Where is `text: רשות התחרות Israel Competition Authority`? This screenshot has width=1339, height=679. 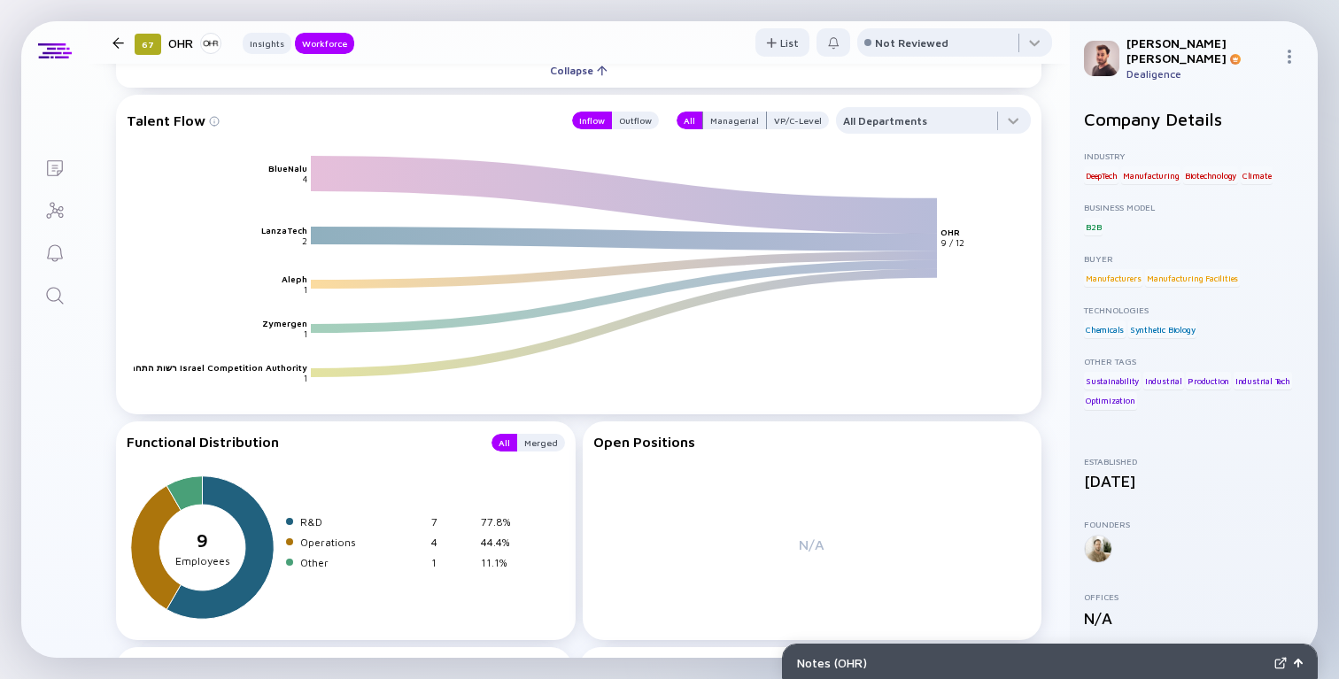 text: רשות התחרות Israel Competition Authority is located at coordinates (214, 367).